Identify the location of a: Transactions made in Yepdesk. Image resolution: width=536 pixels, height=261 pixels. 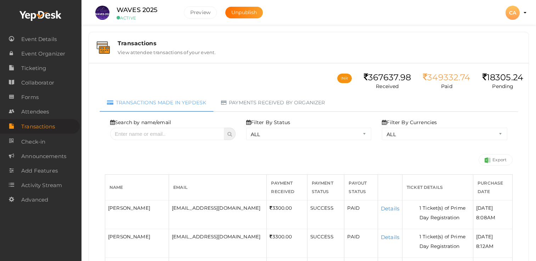
(157, 103).